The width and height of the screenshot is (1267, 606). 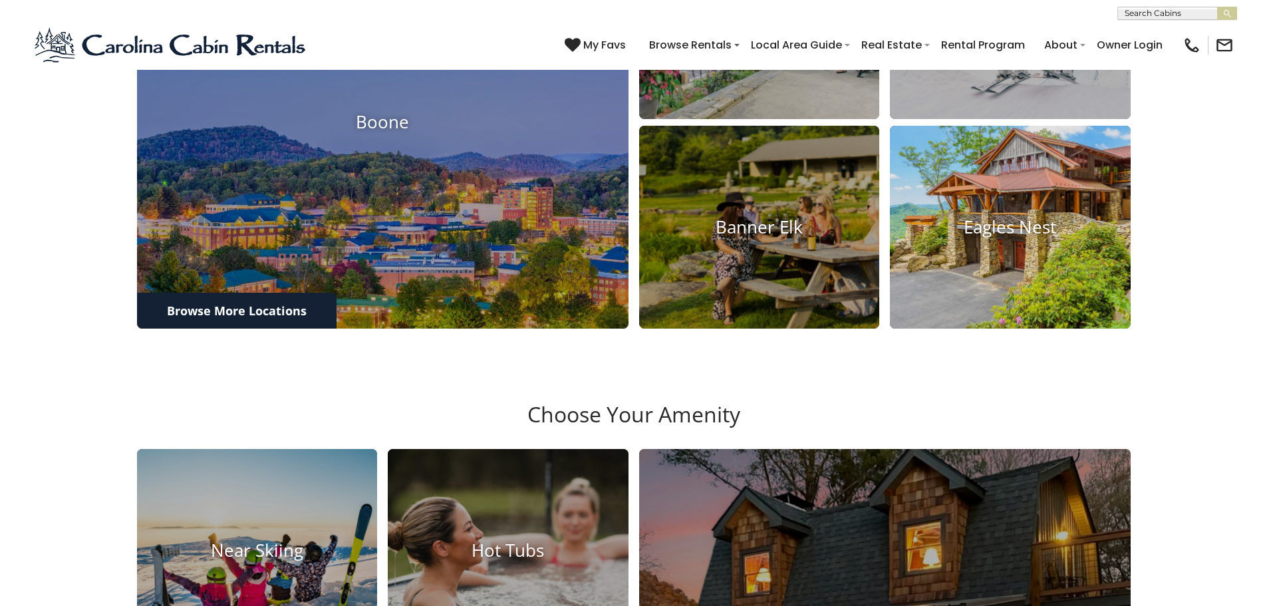 What do you see at coordinates (891, 45) in the screenshot?
I see `a: Real Estate` at bounding box center [891, 45].